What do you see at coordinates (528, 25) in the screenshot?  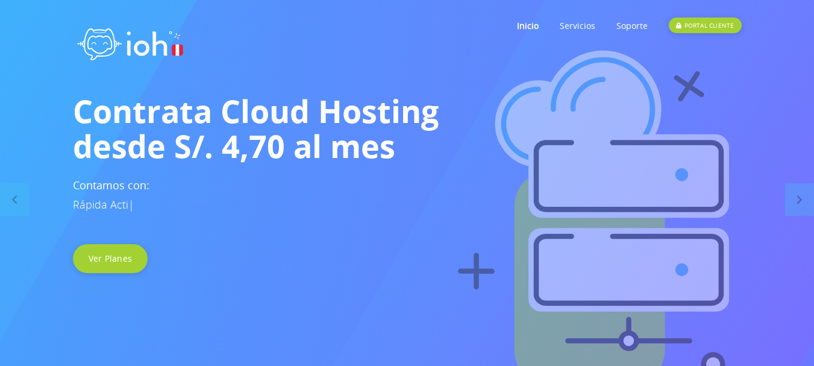 I see `a: Inicio` at bounding box center [528, 25].